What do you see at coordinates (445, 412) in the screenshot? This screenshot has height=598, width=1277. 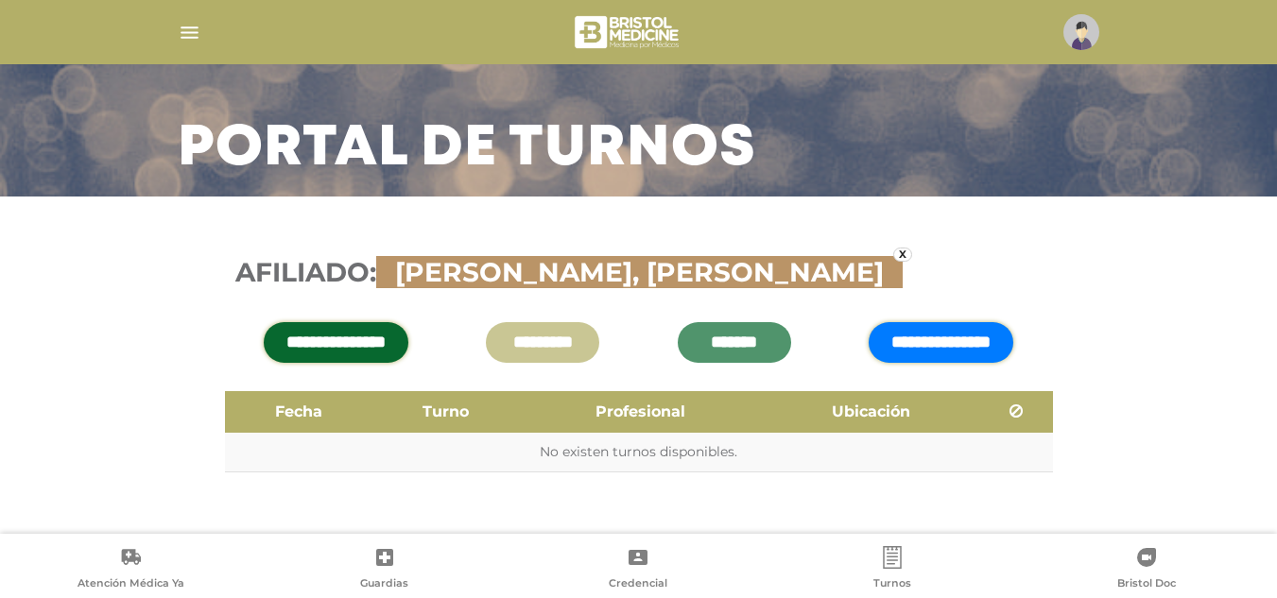 I see `th: Turno` at bounding box center [445, 412].